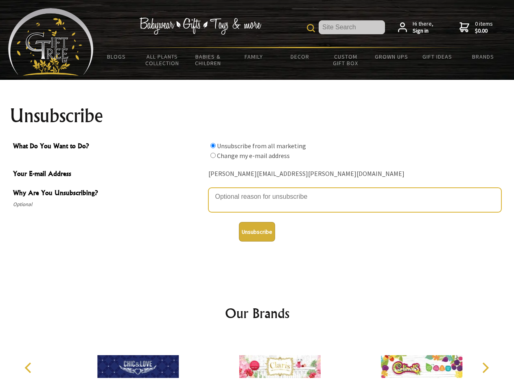 The height and width of the screenshot is (391, 514). What do you see at coordinates (476, 27) in the screenshot?
I see `a: 0 items$0.00` at bounding box center [476, 27].